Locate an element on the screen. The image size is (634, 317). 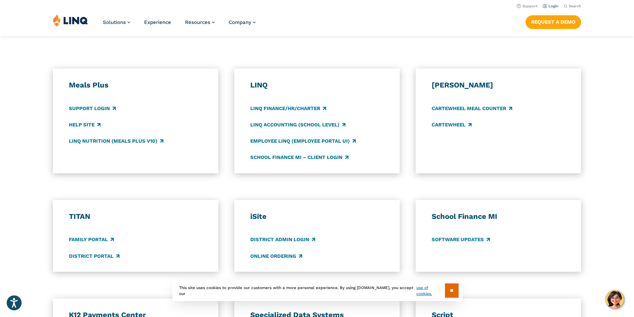
a: LINQ Accounting (school level) is located at coordinates (298, 125).